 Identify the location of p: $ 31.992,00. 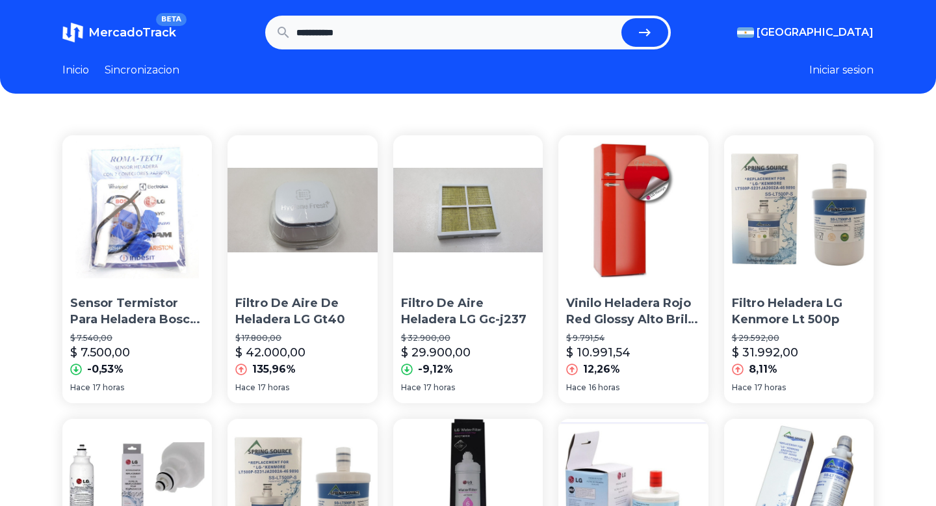
(765, 352).